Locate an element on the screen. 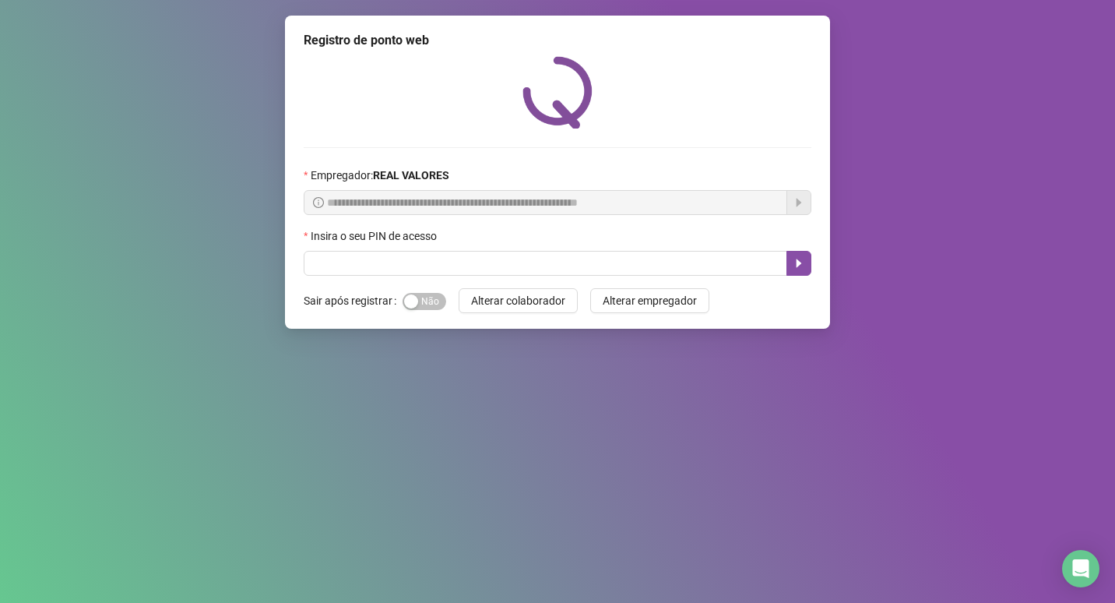 The width and height of the screenshot is (1115, 603). label: Sair após registrar is located at coordinates (353, 301).